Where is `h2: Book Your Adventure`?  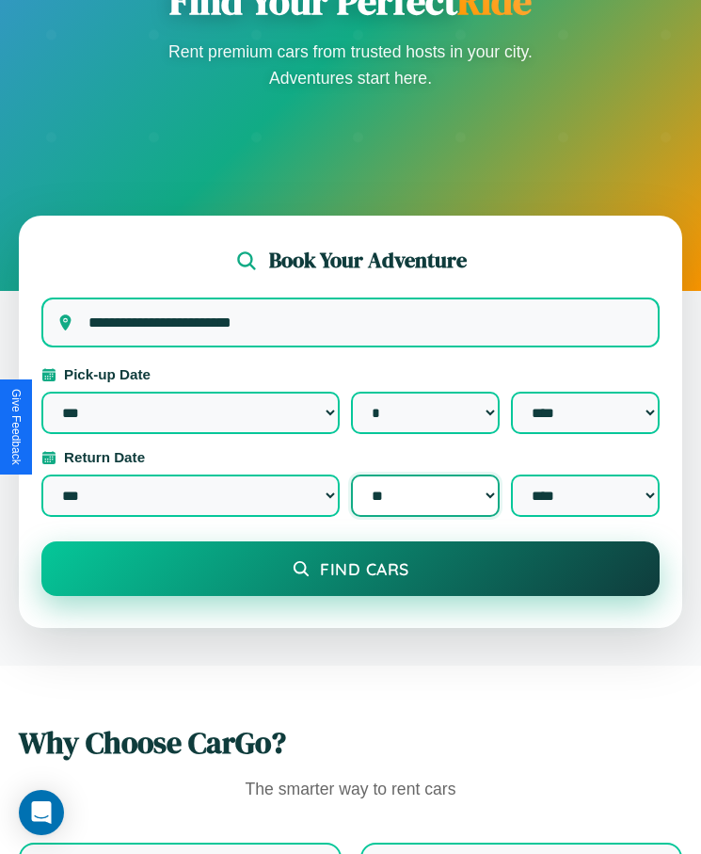 h2: Book Your Adventure is located at coordinates (368, 260).